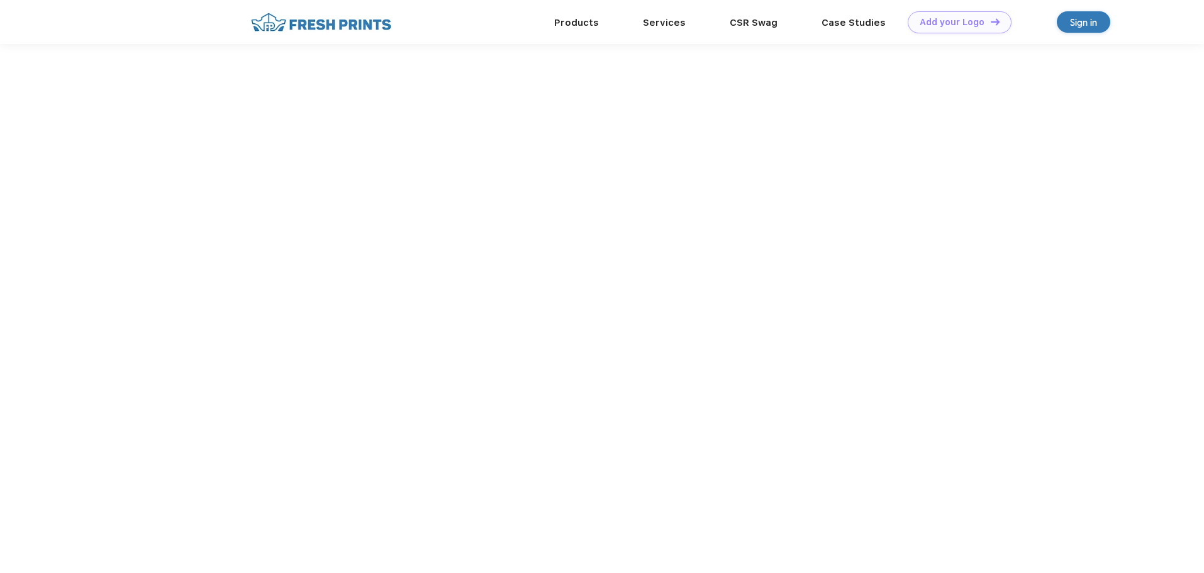  What do you see at coordinates (952, 22) in the screenshot?
I see `div: Add your Logo` at bounding box center [952, 22].